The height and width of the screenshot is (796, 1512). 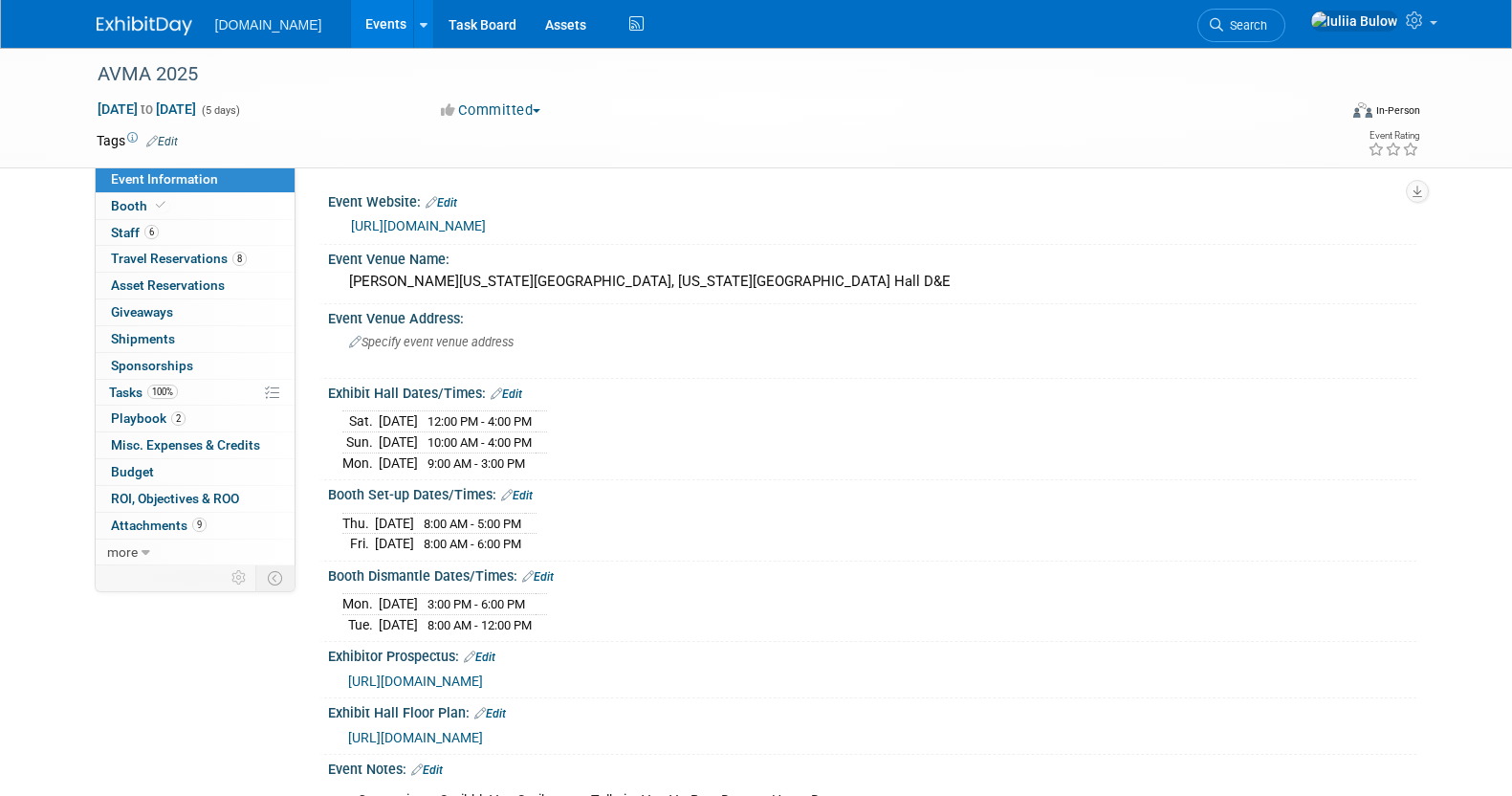 What do you see at coordinates (872, 574) in the screenshot?
I see `div: Booth Dismantle Dates/Times:` at bounding box center [872, 574].